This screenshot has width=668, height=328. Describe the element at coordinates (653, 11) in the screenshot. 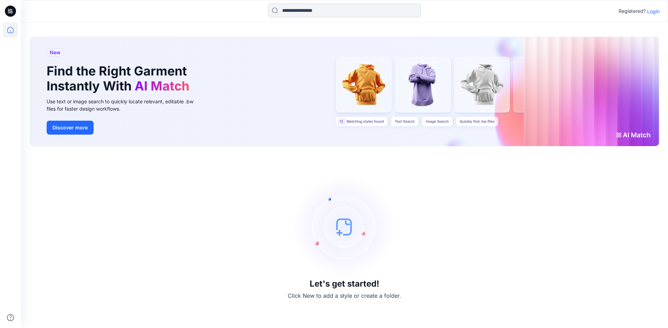

I see `p: Login` at that location.